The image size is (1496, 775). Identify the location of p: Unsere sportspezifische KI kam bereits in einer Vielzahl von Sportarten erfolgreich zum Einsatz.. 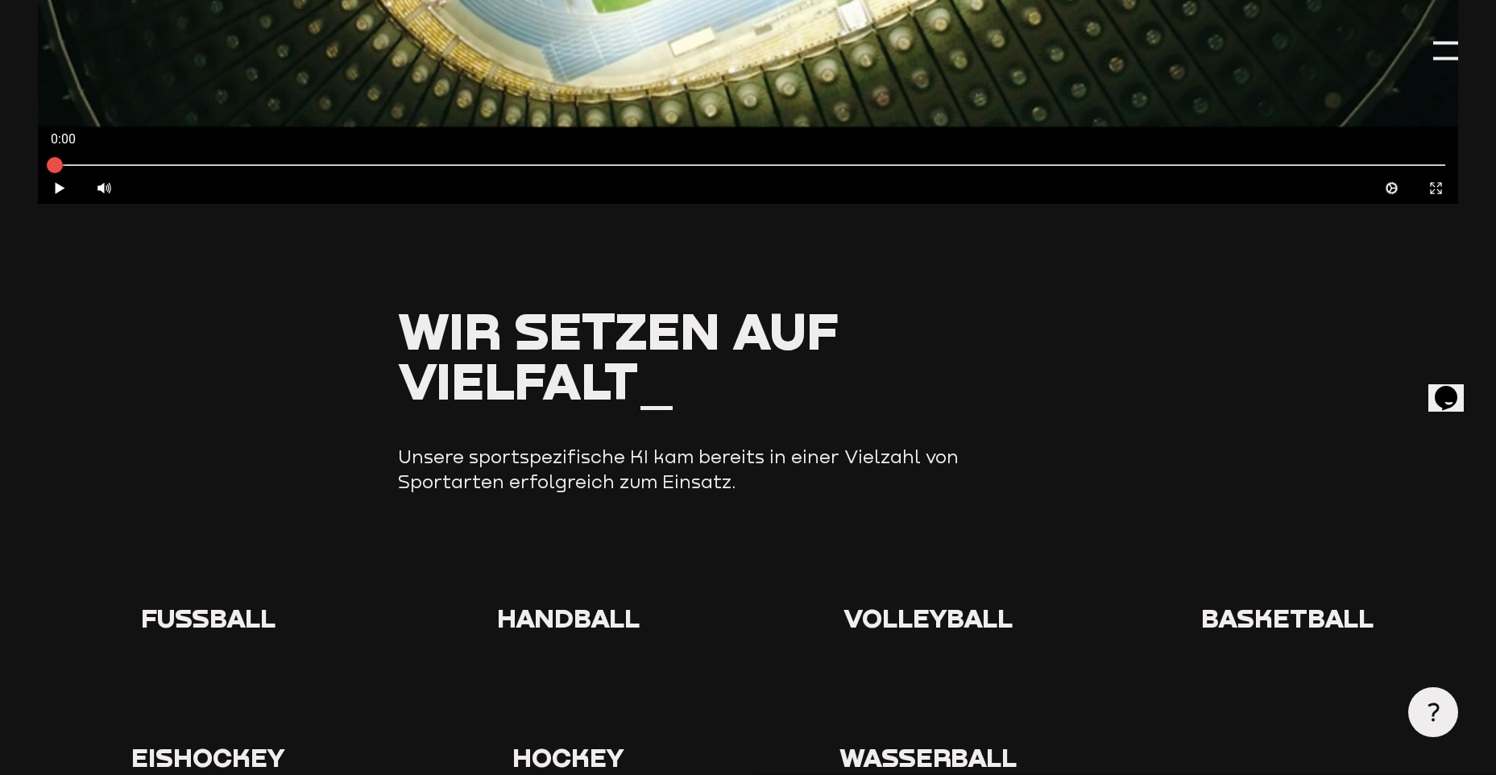
(720, 469).